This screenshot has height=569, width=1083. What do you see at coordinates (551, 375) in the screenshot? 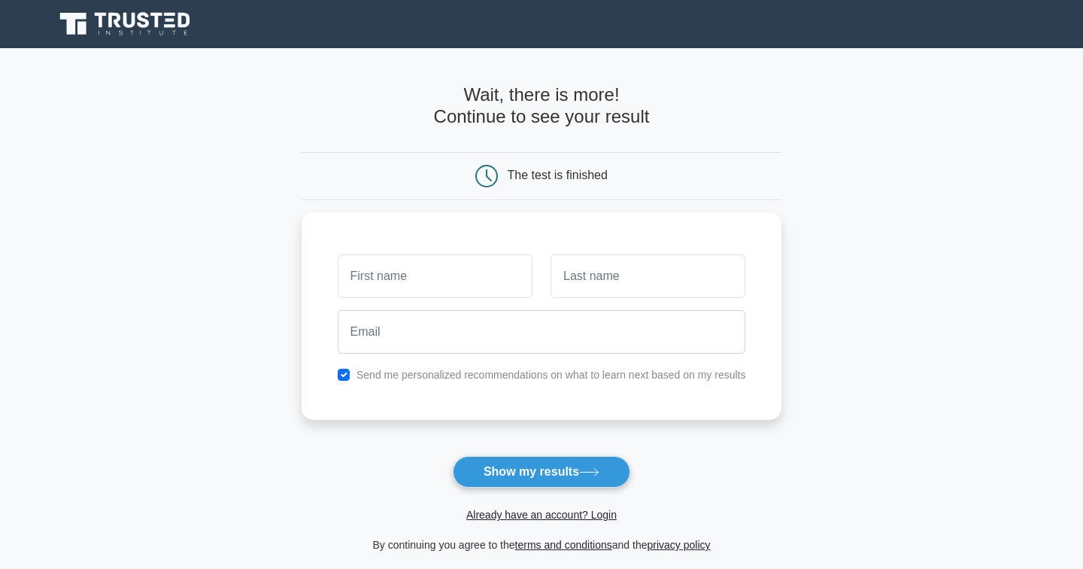
I see `label: Send me personalized recommendations on what to learn next based on my results` at bounding box center [551, 375].